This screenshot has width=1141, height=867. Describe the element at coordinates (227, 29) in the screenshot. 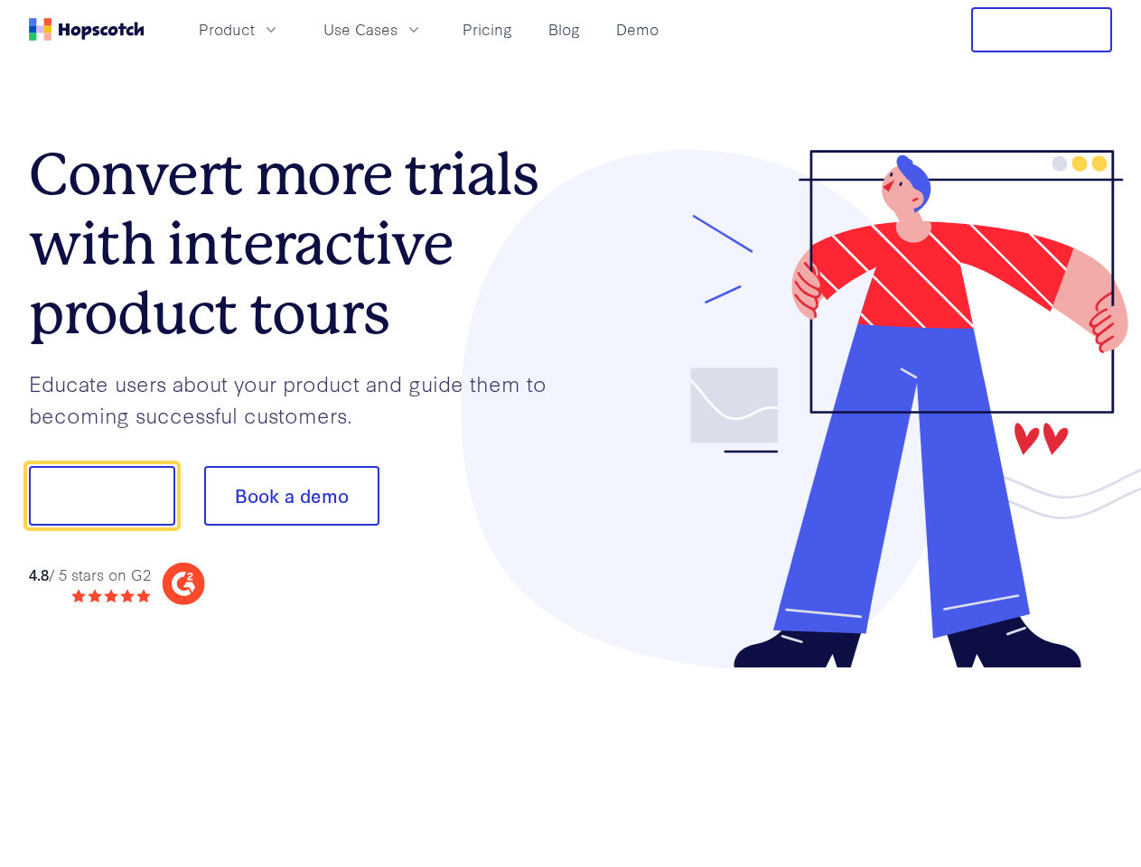

I see `span: Product` at that location.